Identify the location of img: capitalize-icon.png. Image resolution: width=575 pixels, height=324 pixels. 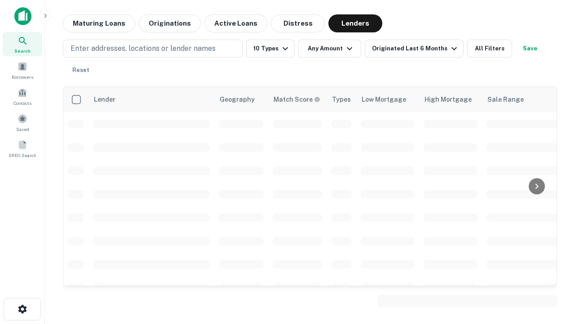
(23, 16).